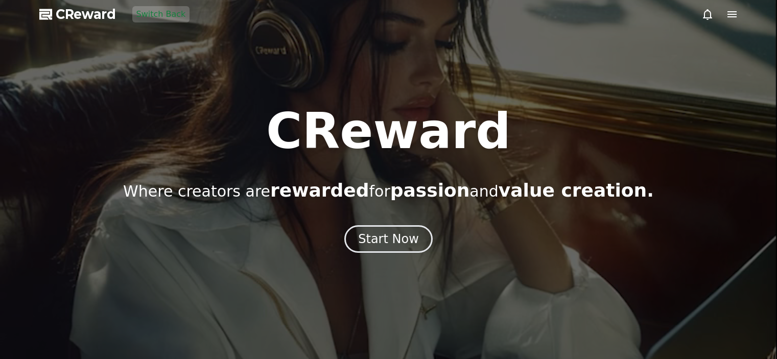  What do you see at coordinates (388, 239) in the screenshot?
I see `div: Start Now` at bounding box center [388, 239].